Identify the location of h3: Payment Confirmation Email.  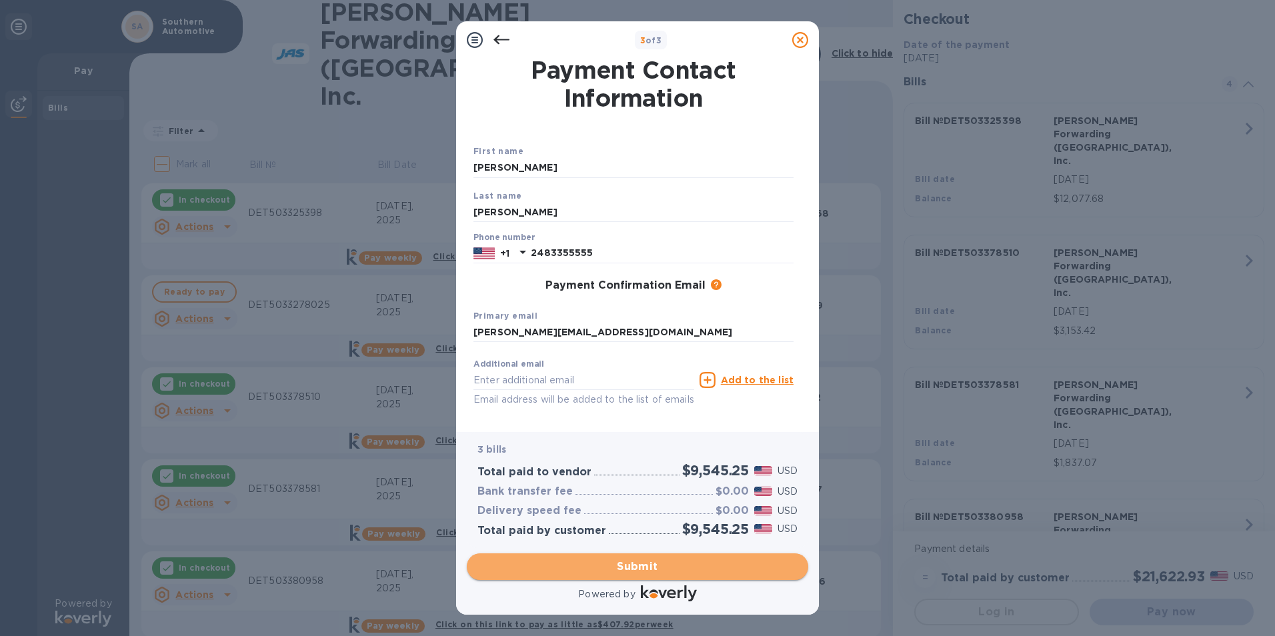
(626, 285).